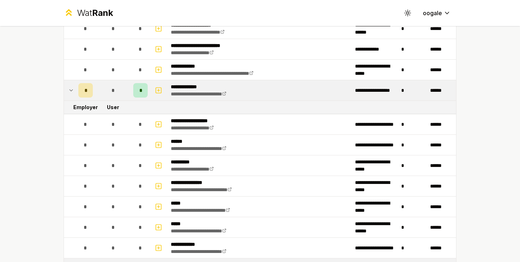 The height and width of the screenshot is (262, 520). Describe the element at coordinates (103, 13) in the screenshot. I see `span: Rank` at that location.